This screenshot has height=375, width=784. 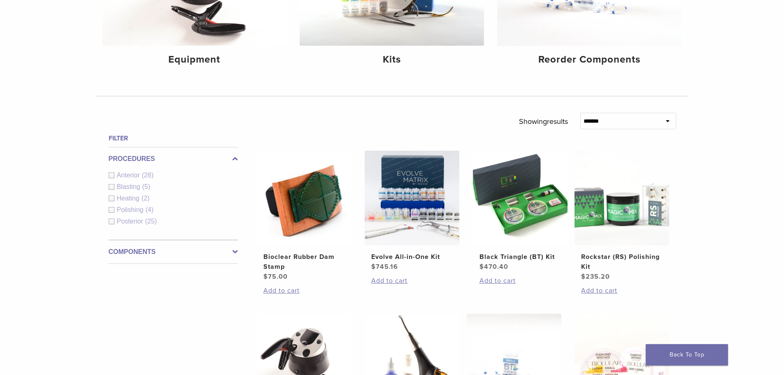 I want to click on img: Black Triangle (BT) Kit, so click(x=520, y=198).